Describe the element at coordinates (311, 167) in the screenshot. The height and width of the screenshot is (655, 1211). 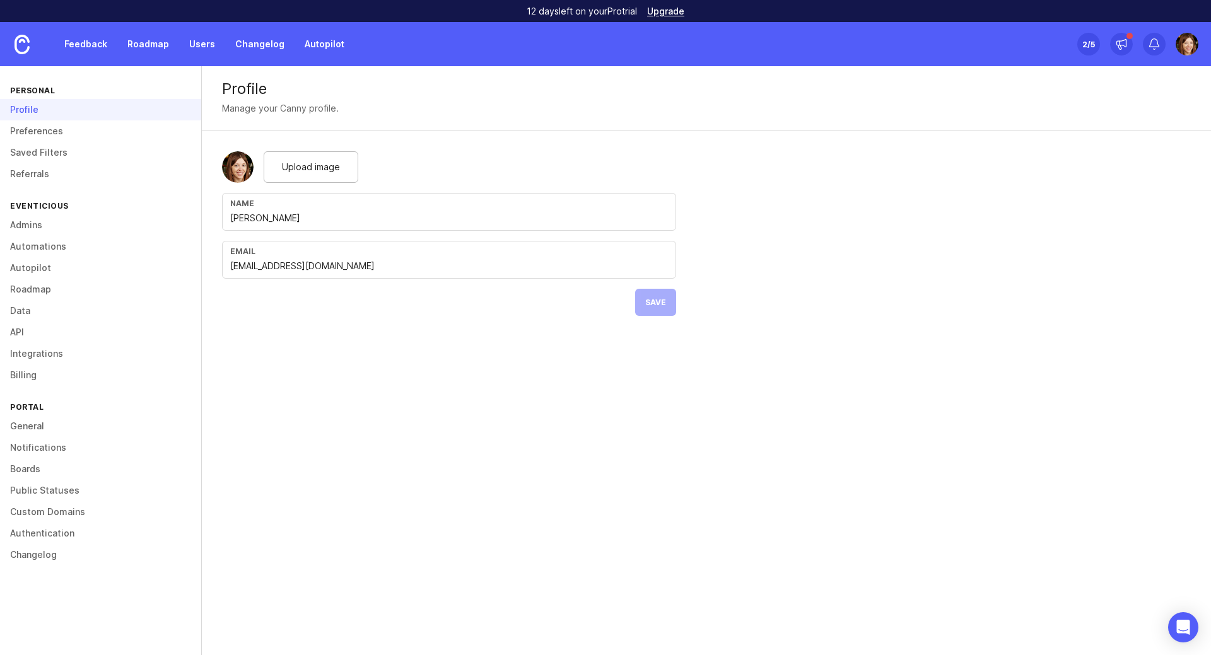
I see `span: Upload image` at that location.